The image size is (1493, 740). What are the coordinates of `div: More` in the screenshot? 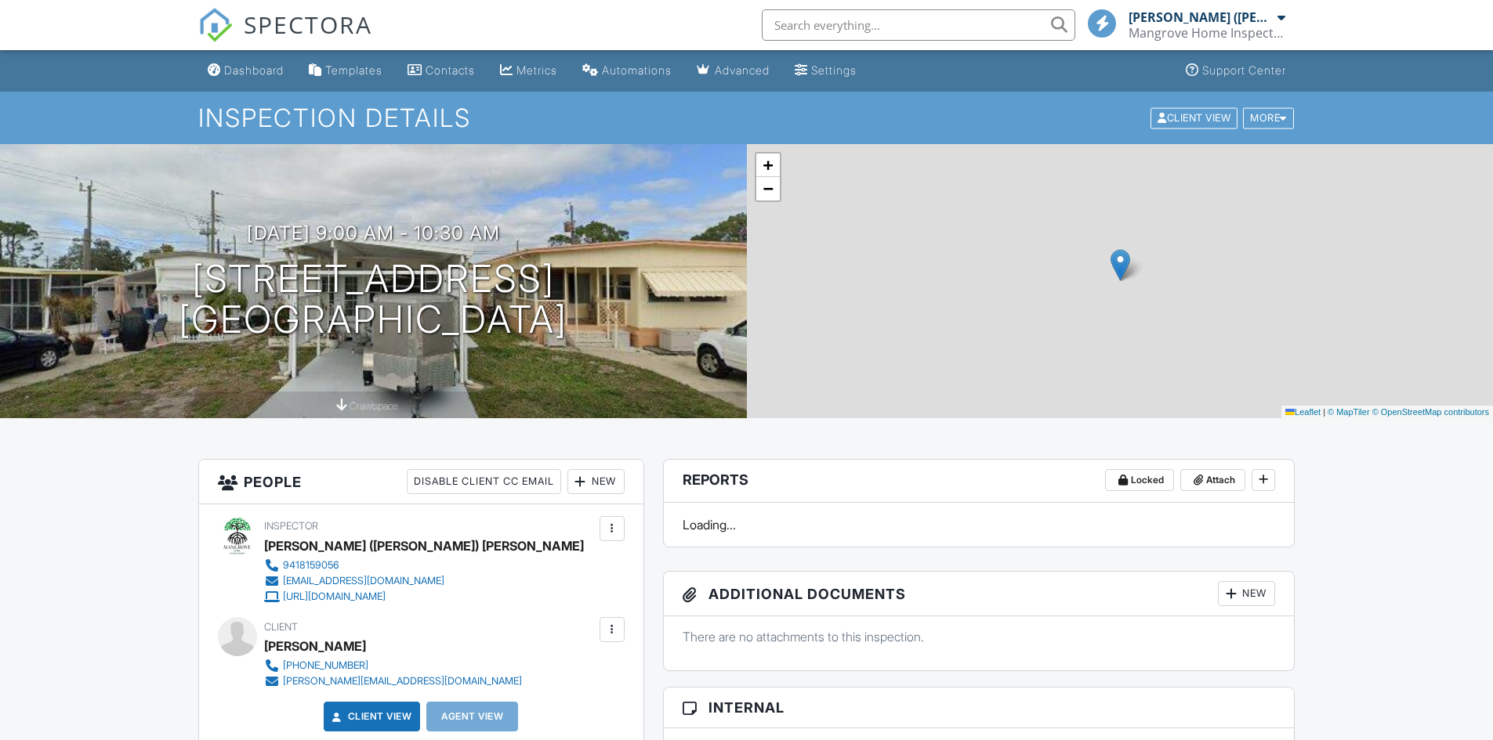 It's located at (1268, 118).